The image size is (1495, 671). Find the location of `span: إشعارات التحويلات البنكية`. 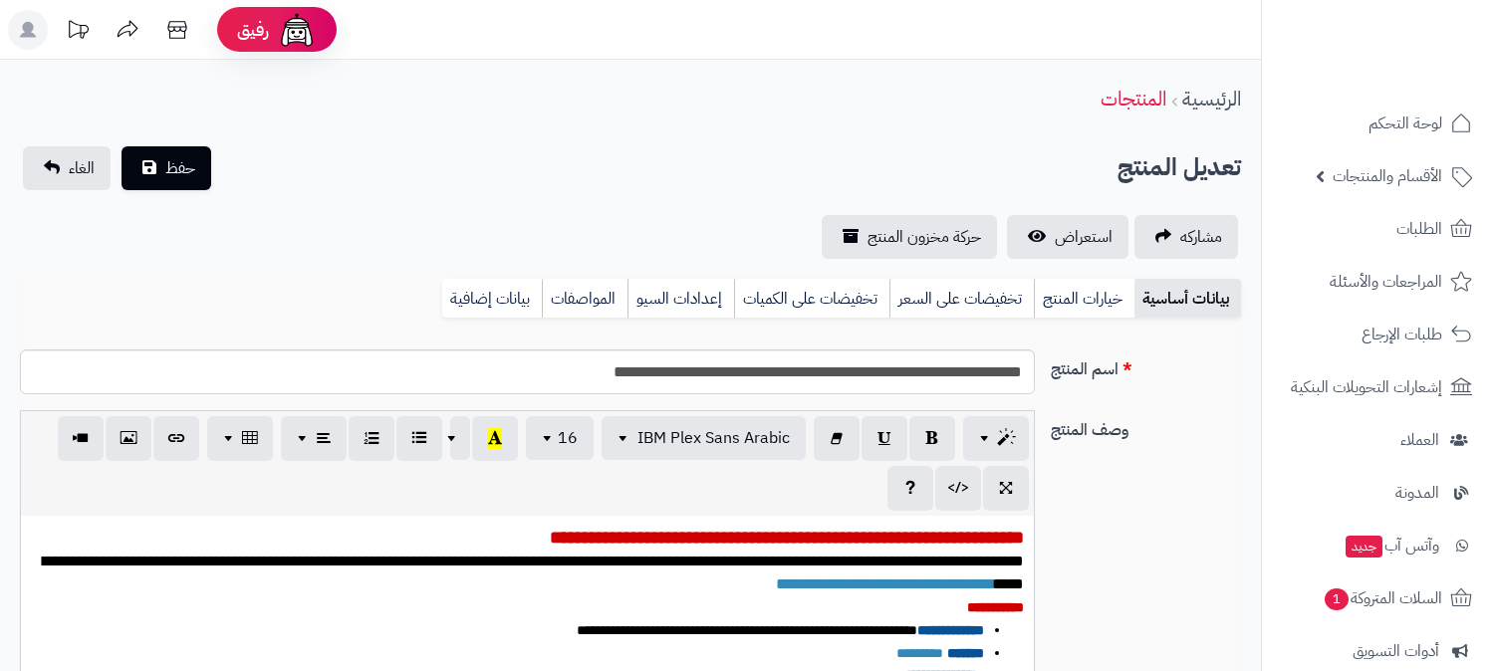

span: إشعارات التحويلات البنكية is located at coordinates (1367, 387).